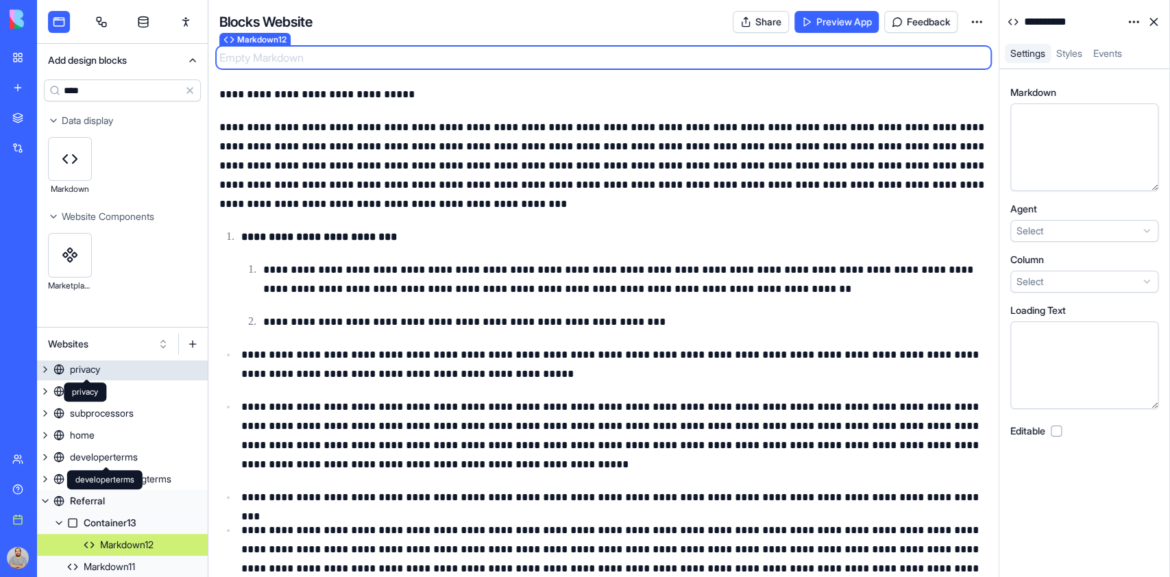 This screenshot has height=577, width=1170. Describe the element at coordinates (1028, 53) in the screenshot. I see `a: Settings` at that location.